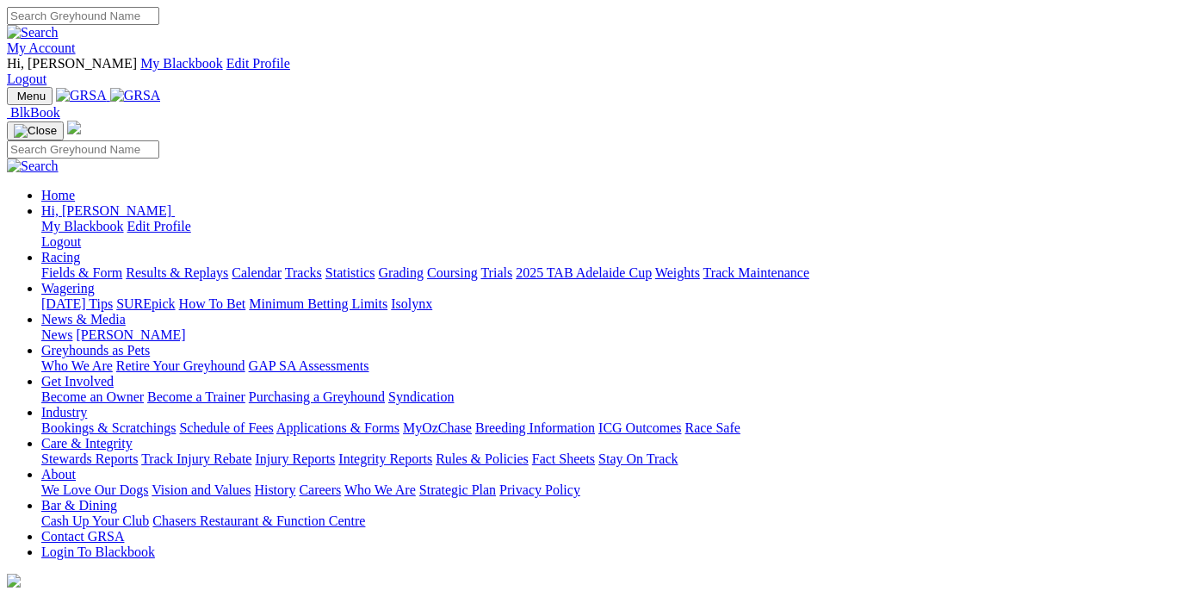 The height and width of the screenshot is (591, 1189). I want to click on a: Track Injury Rebate, so click(196, 458).